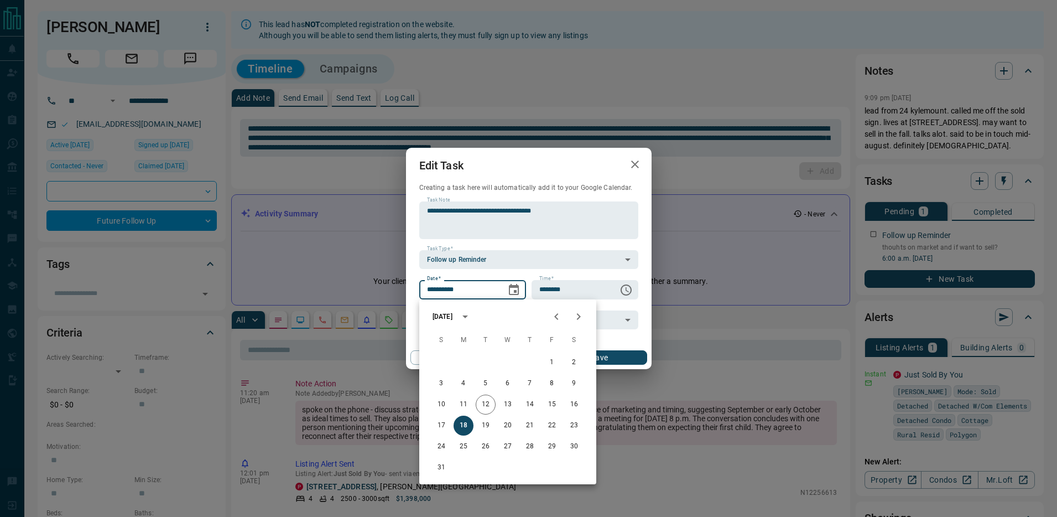 This screenshot has height=517, width=1057. Describe the element at coordinates (465, 316) in the screenshot. I see `button: calendar view is open, switch to year view` at that location.